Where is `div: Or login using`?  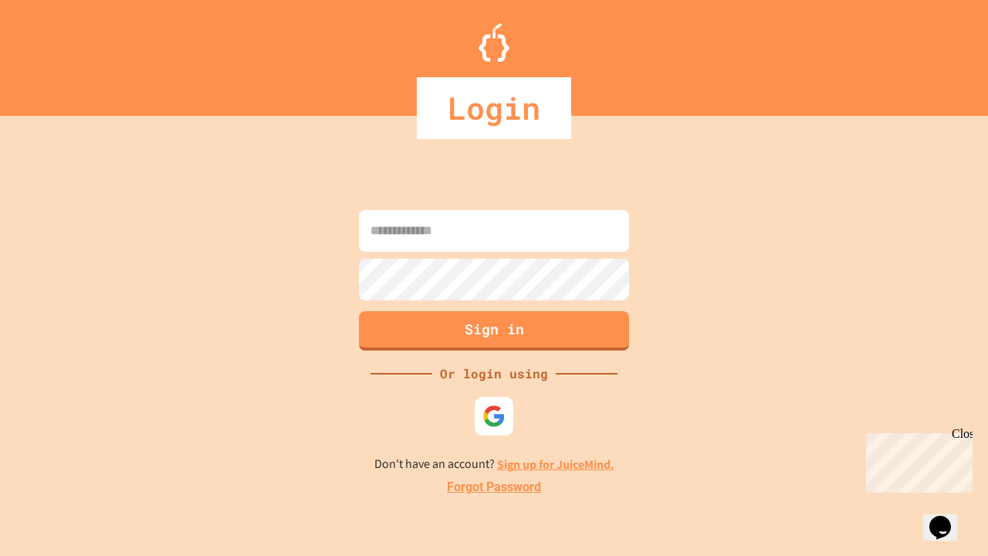 div: Or login using is located at coordinates (494, 373).